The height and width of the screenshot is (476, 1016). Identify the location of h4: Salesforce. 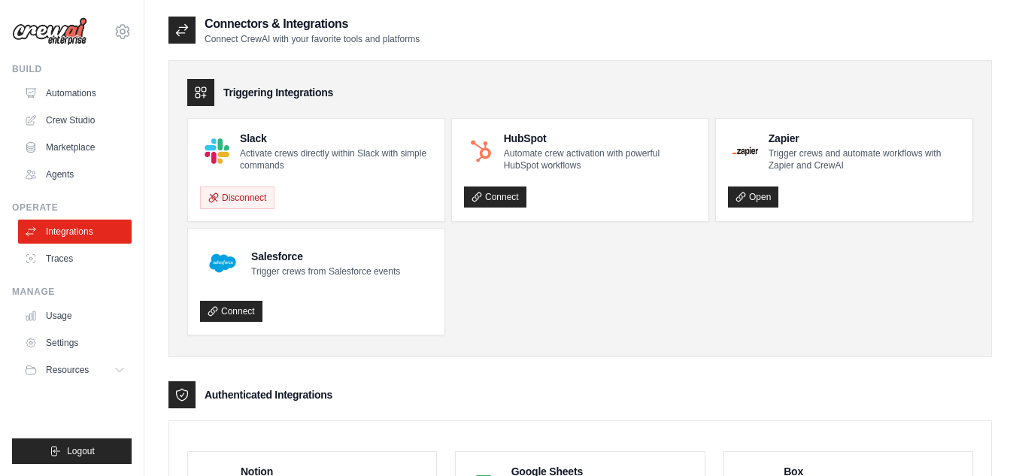
(326, 256).